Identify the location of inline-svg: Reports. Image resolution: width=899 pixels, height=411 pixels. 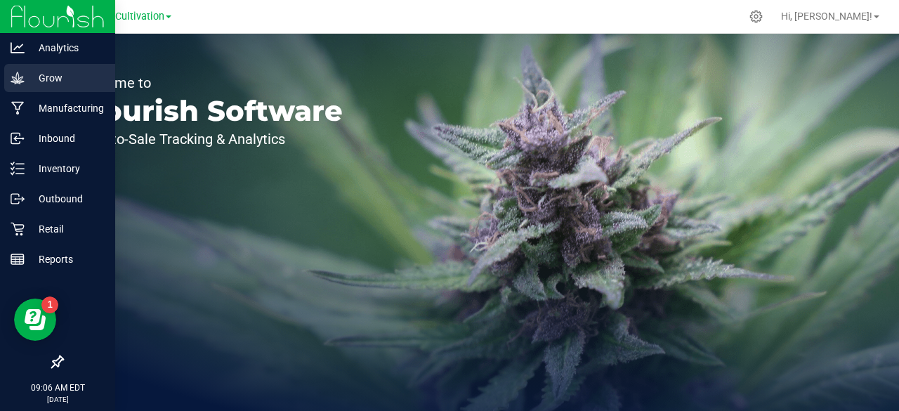
(18, 259).